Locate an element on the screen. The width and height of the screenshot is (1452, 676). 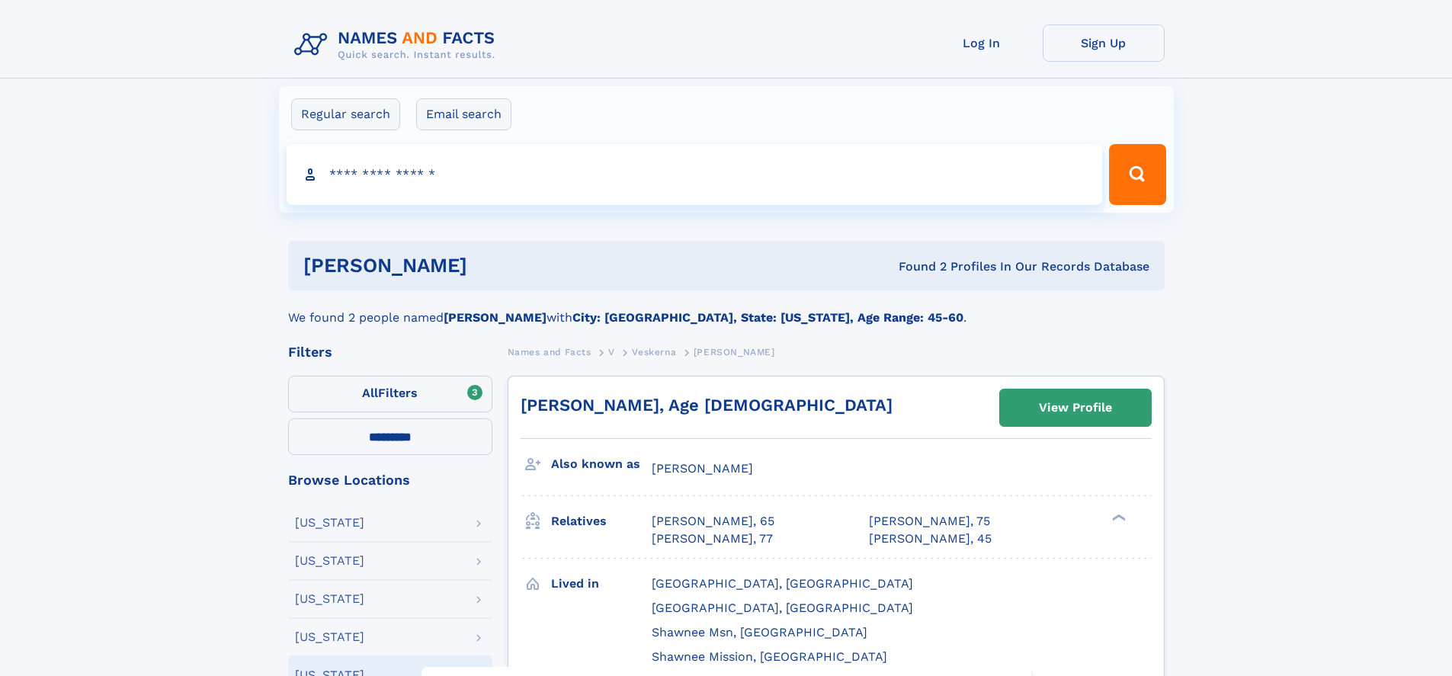
div: We found 2 people named with . is located at coordinates (726, 309).